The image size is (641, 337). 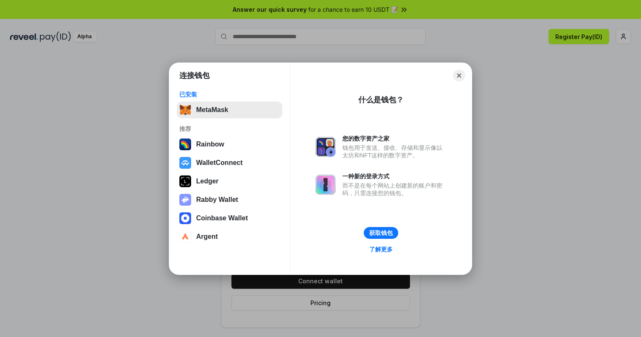 I want to click on div: 钱包用于发送、接收、存储和显示像以太坊和NFT这样的数字资产。, so click(x=394, y=152).